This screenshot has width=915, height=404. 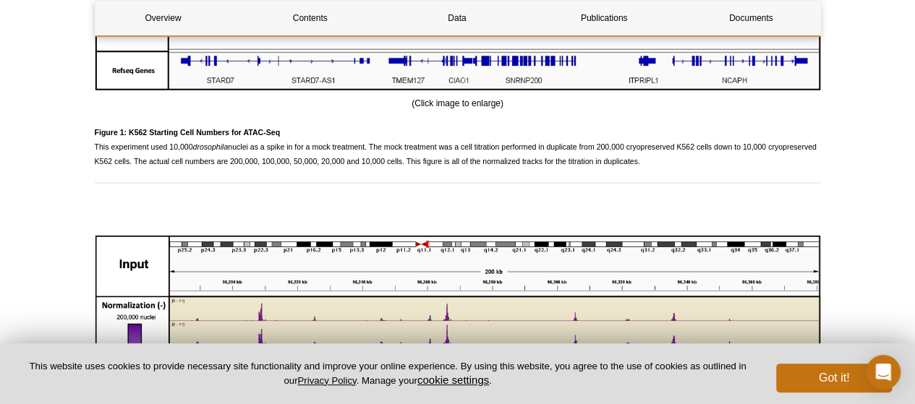 What do you see at coordinates (455, 146) in the screenshot?
I see `span: This experiment used 10,000 nuclei as a spike in for a mock treatment. The mock treatment was a c...` at bounding box center [455, 146].